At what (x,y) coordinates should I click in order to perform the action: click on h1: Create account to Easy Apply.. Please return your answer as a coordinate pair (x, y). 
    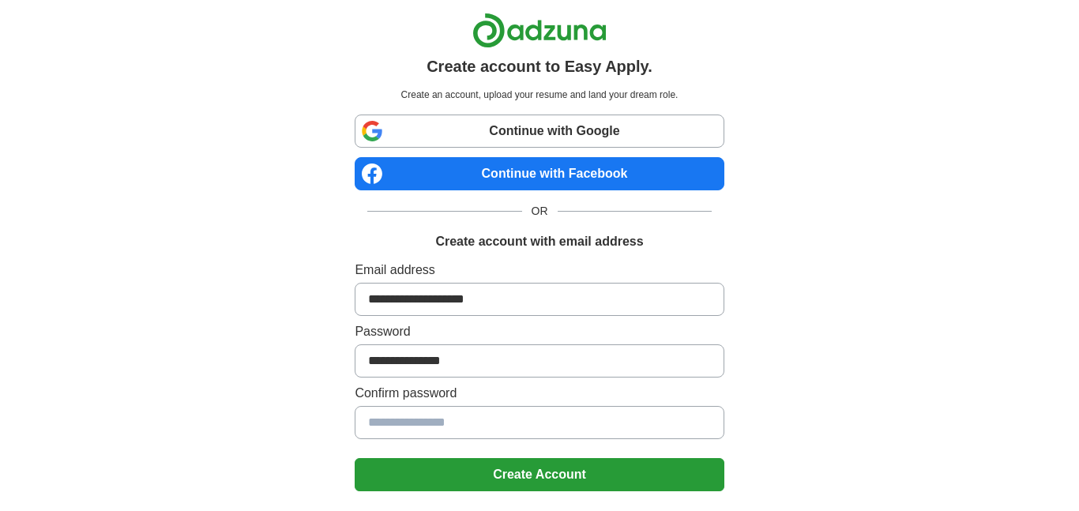
    Looking at the image, I should click on (539, 66).